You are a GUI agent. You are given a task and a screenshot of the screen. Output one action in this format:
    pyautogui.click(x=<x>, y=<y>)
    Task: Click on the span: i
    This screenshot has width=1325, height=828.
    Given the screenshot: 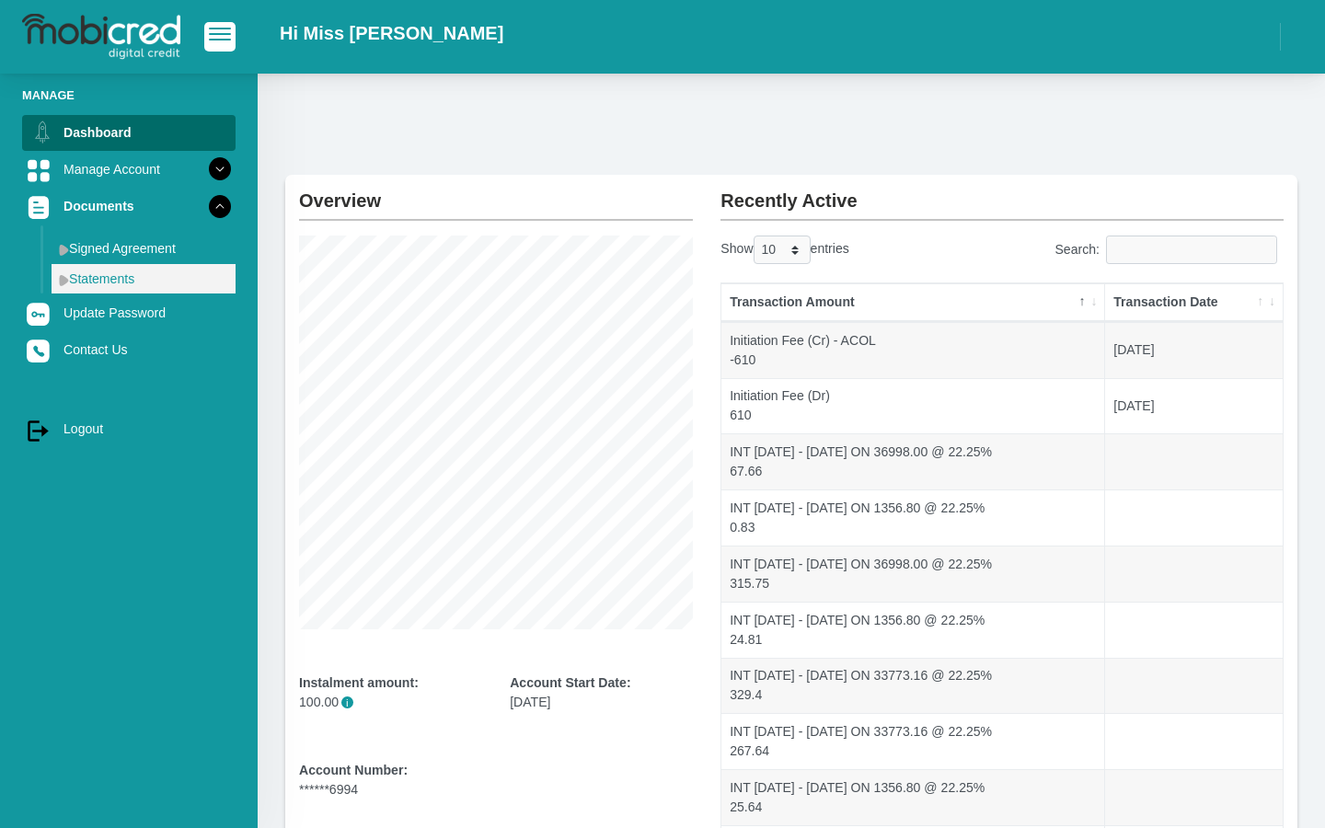 What is the action you would take?
    pyautogui.click(x=347, y=702)
    